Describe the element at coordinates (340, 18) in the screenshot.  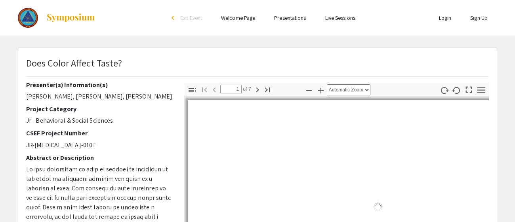
I see `a: Live Sessions` at that location.